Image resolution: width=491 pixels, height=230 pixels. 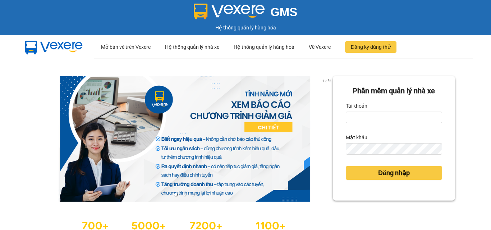 What do you see at coordinates (264, 47) in the screenshot?
I see `div: Hệ thống quản lý hàng hoá` at bounding box center [264, 47].